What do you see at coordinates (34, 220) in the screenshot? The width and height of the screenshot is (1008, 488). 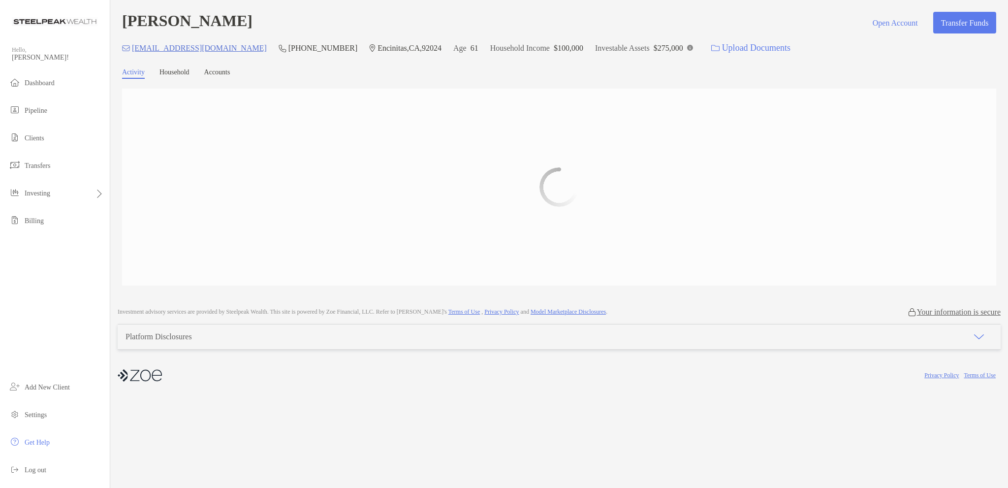 I see `span: Billing` at bounding box center [34, 220].